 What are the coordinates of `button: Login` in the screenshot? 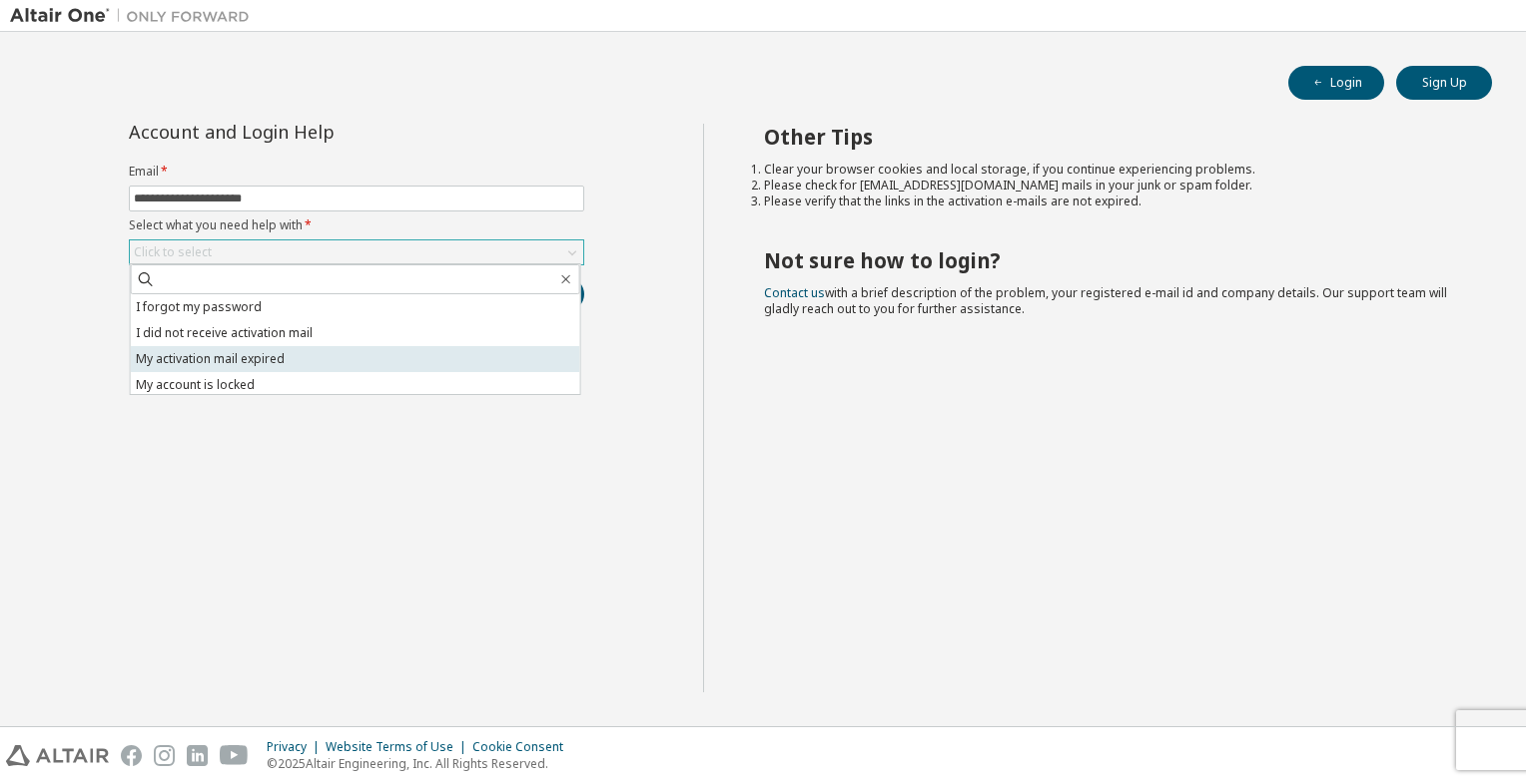 It's located at (1336, 83).